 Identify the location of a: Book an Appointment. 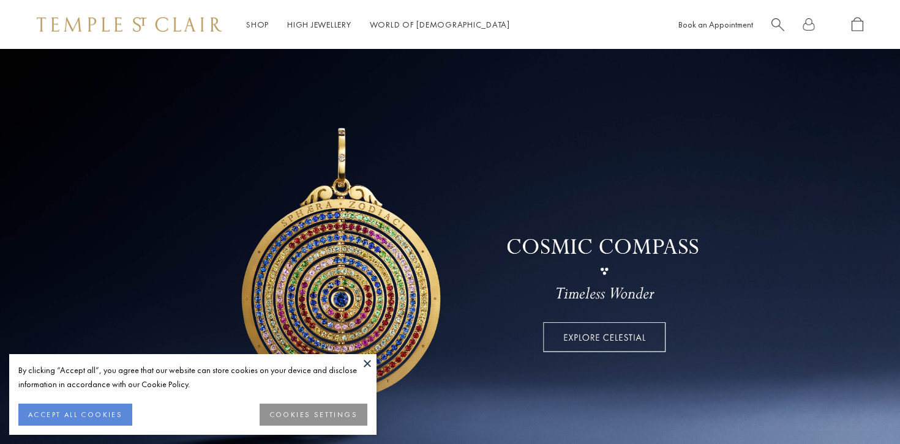
(715, 24).